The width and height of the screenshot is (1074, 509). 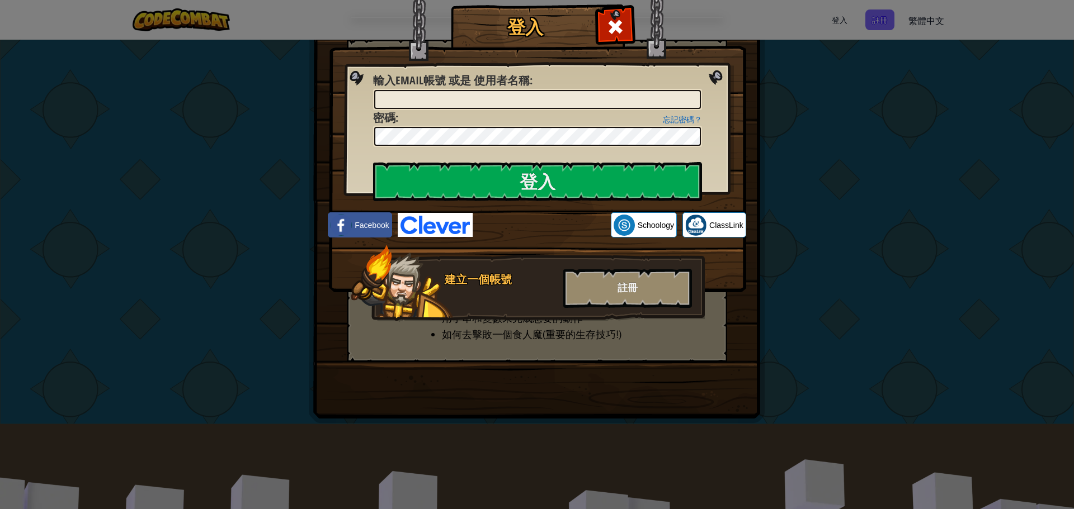 What do you see at coordinates (451, 80) in the screenshot?
I see `span: 輸入Email帳號 或是 使用者名稱` at bounding box center [451, 80].